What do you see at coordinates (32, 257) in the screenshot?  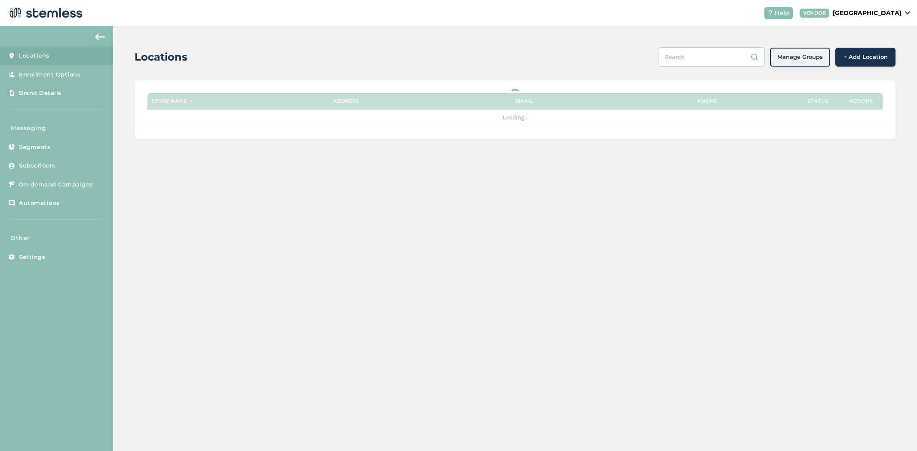 I see `span: Settings` at bounding box center [32, 257].